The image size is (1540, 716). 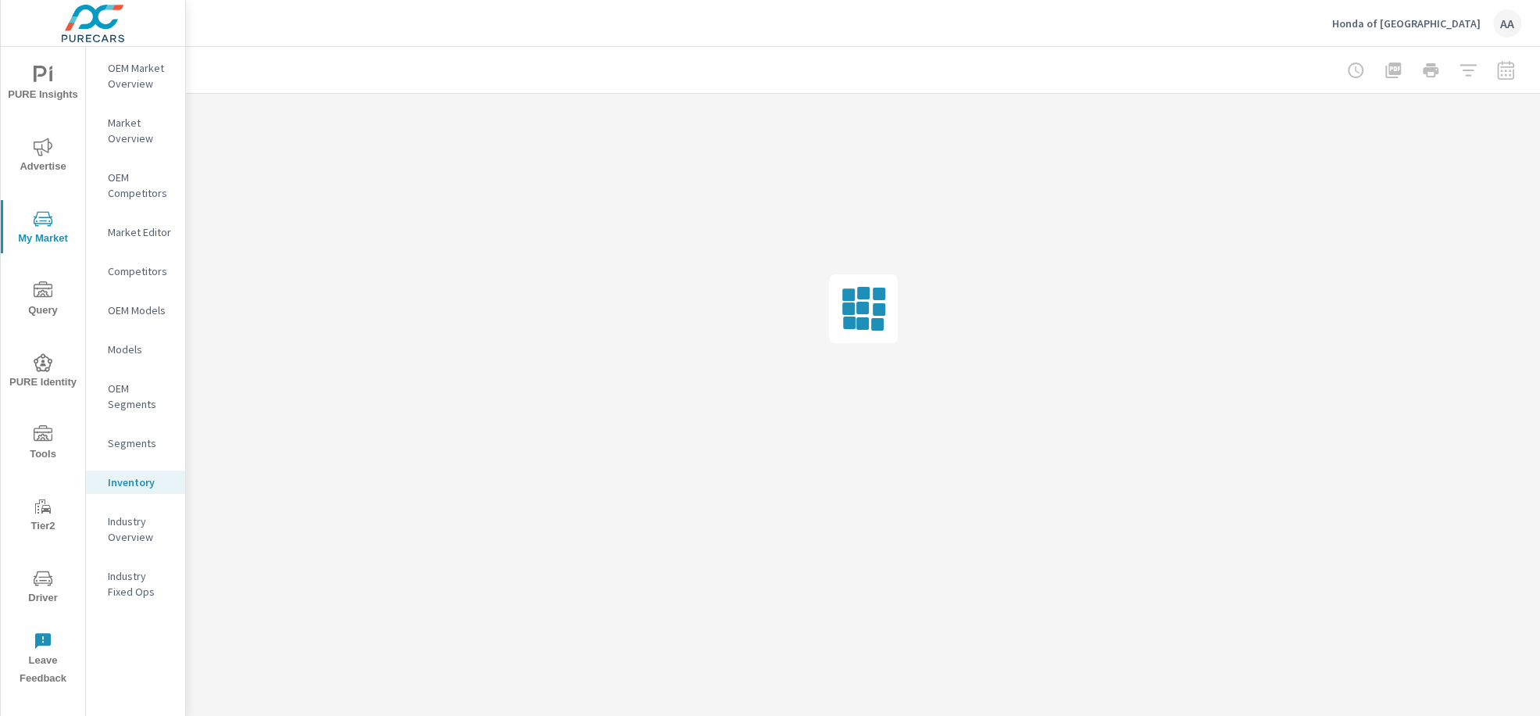 I want to click on p: Segments, so click(x=140, y=443).